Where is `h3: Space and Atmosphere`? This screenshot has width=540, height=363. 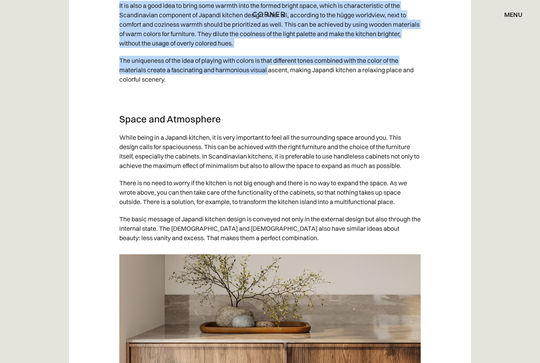
h3: Space and Atmosphere is located at coordinates (270, 119).